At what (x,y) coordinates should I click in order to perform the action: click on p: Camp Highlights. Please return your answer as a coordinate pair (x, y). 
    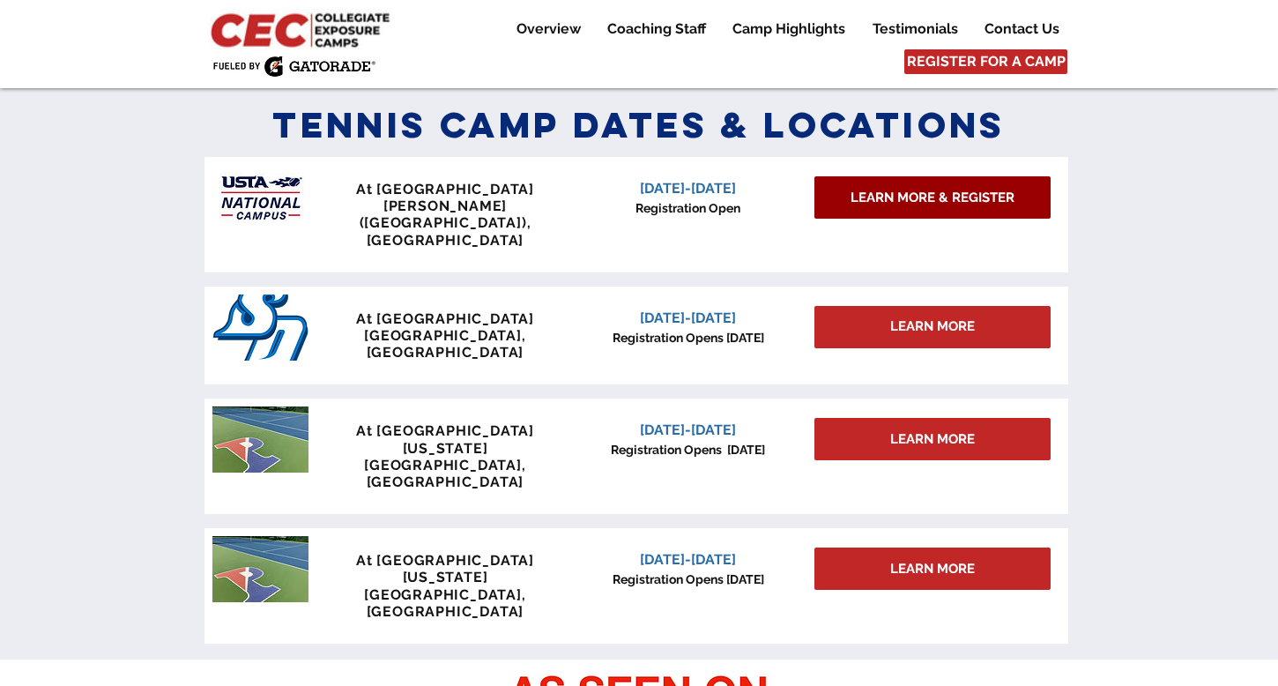
    Looking at the image, I should click on (789, 29).